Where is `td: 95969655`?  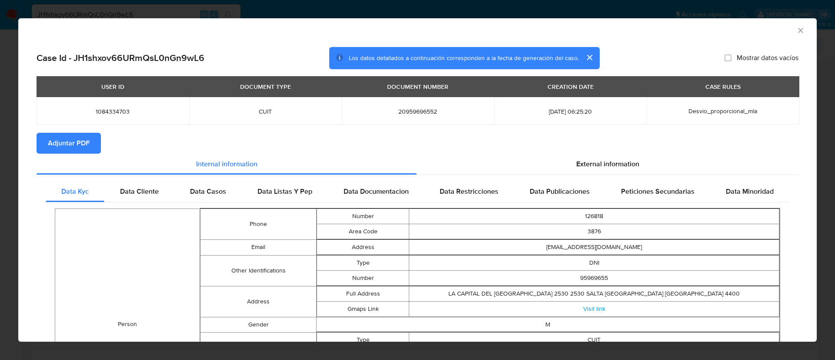 td: 95969655 is located at coordinates (594, 278).